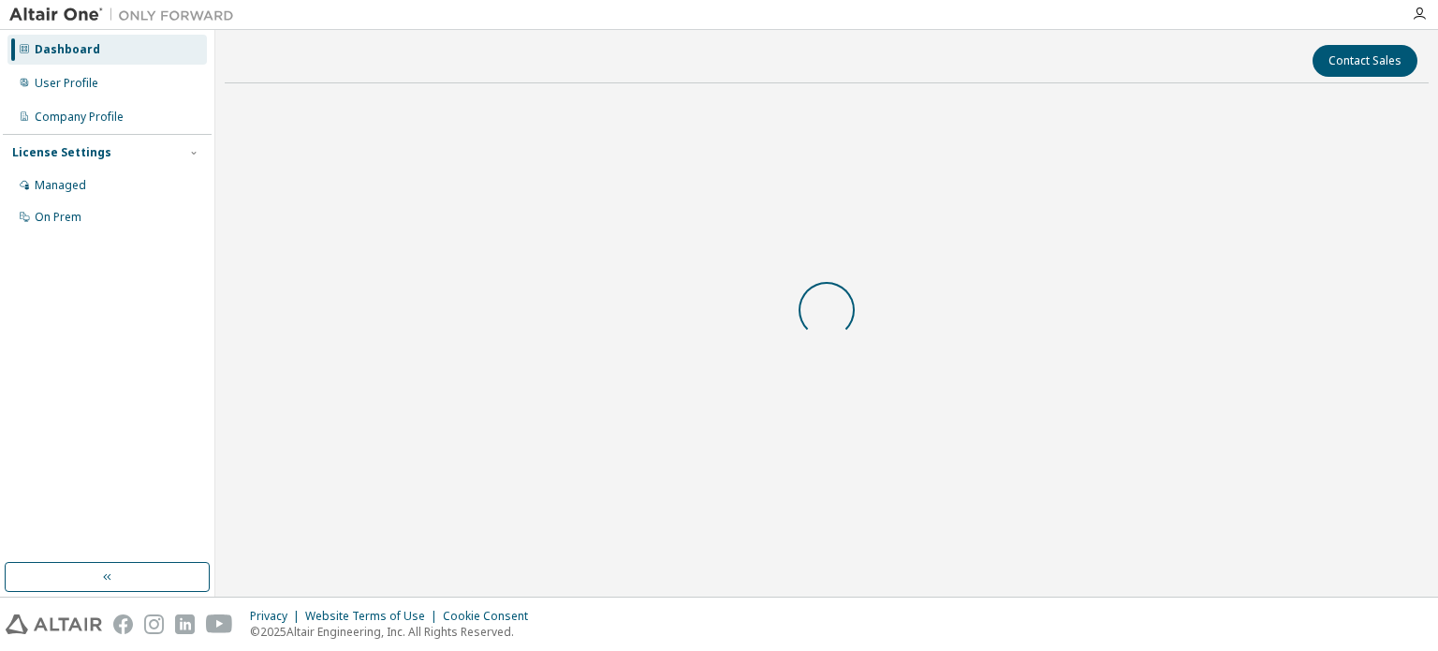 This screenshot has height=651, width=1438. Describe the element at coordinates (53, 623) in the screenshot. I see `img: altair_logo.svg` at that location.